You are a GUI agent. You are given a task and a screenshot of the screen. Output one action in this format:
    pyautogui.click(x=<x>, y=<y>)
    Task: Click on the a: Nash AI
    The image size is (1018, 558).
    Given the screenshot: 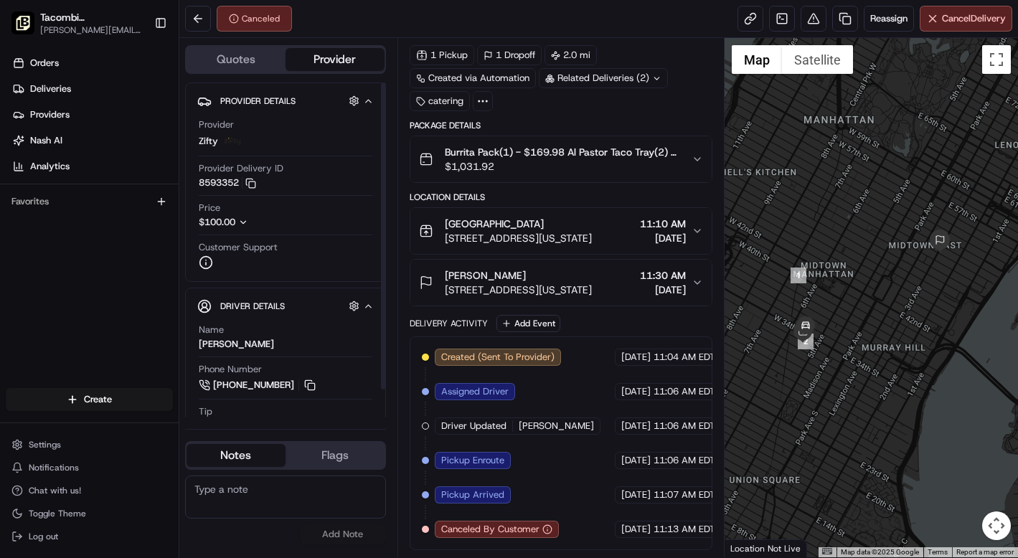 What is the action you would take?
    pyautogui.click(x=92, y=141)
    